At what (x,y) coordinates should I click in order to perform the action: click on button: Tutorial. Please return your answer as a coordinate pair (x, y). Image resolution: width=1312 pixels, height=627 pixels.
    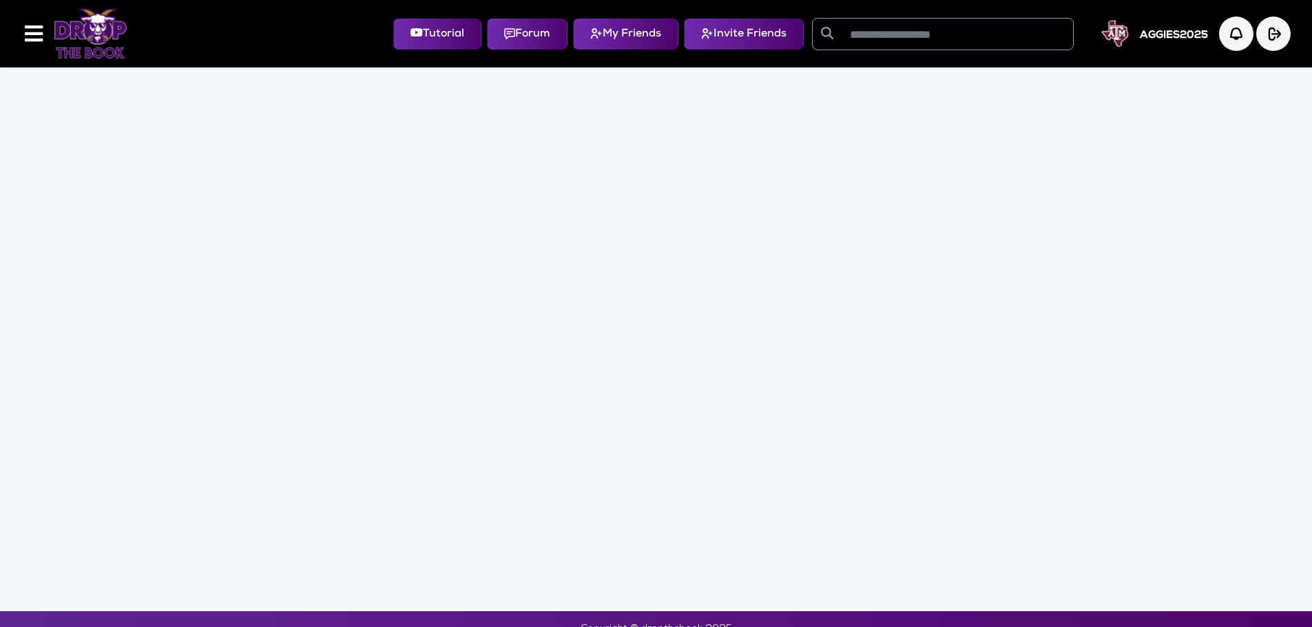
    Looking at the image, I should click on (437, 34).